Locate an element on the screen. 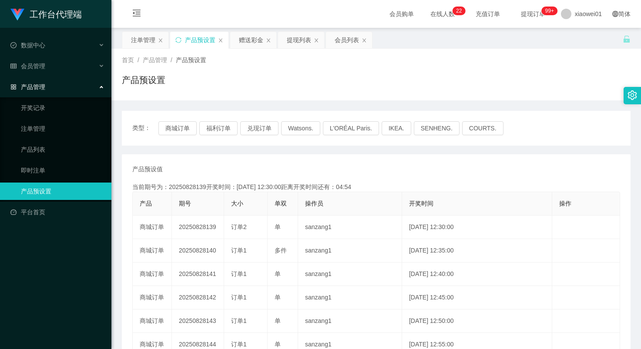  button: SENHENG. is located at coordinates (436, 128).